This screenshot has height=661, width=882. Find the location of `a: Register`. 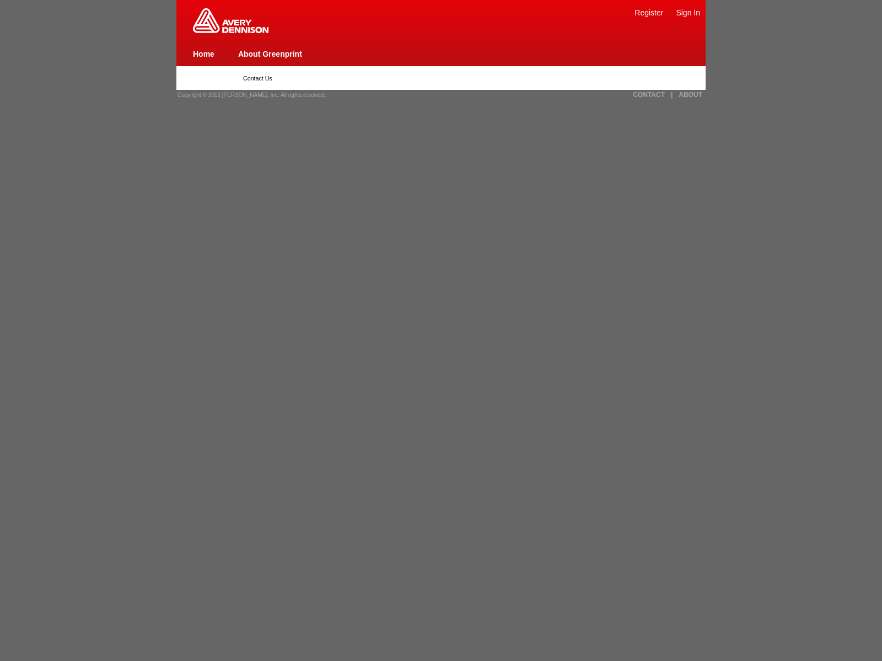

a: Register is located at coordinates (649, 13).